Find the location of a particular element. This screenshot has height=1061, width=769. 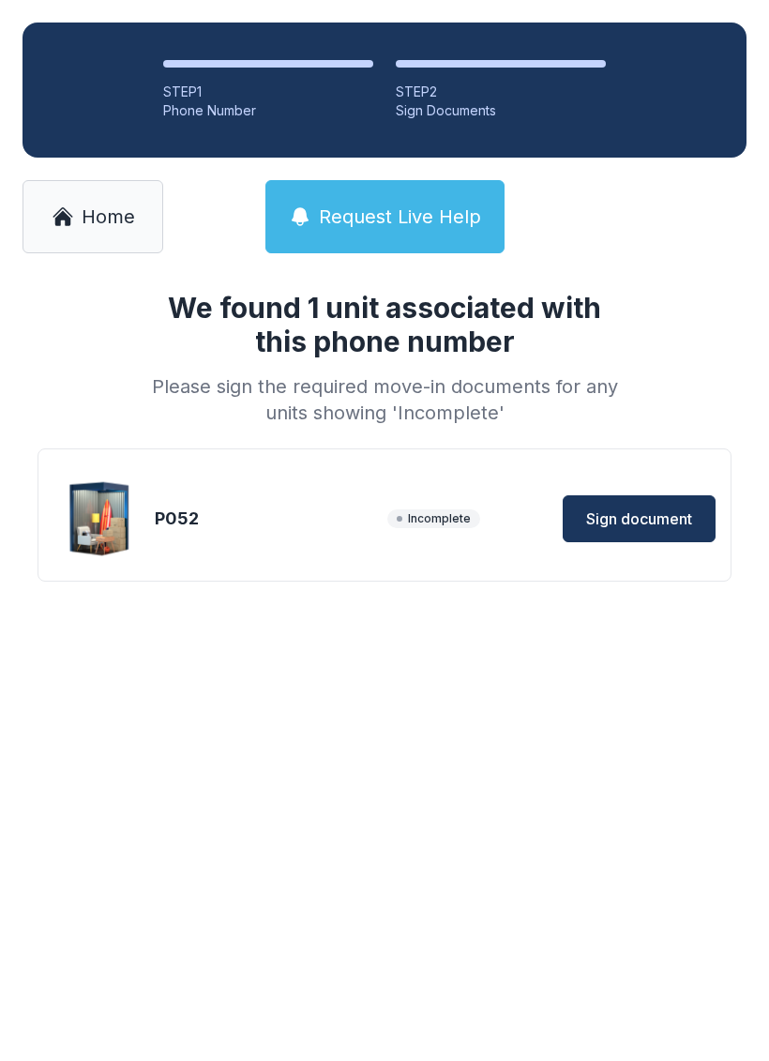

span: Home is located at coordinates (108, 217).